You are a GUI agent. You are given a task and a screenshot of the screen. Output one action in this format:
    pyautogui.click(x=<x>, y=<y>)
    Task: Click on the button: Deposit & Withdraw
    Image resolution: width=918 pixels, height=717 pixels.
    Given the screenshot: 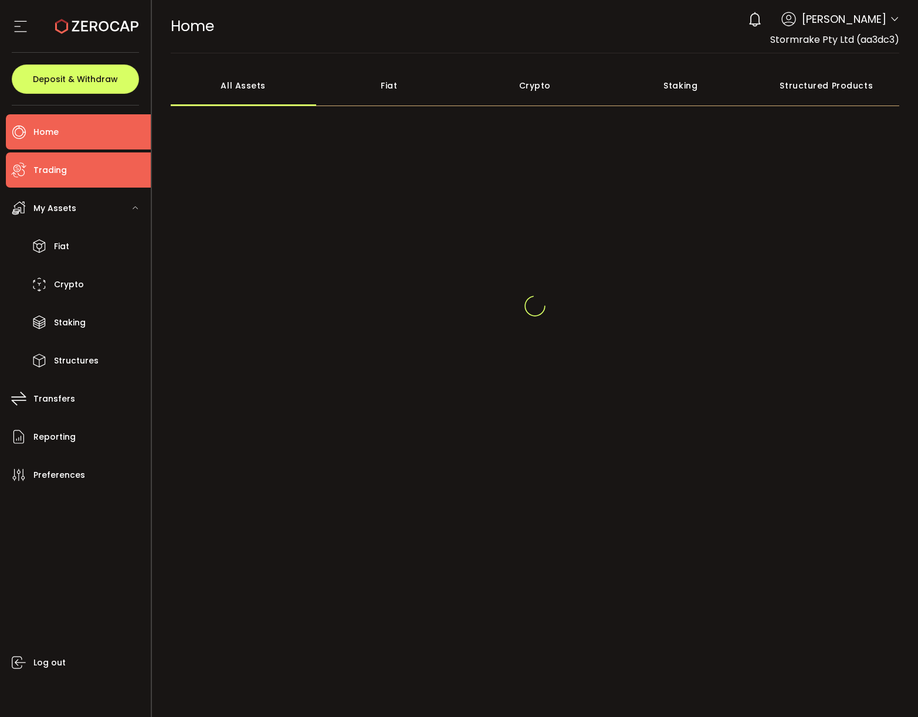 What is the action you would take?
    pyautogui.click(x=75, y=79)
    